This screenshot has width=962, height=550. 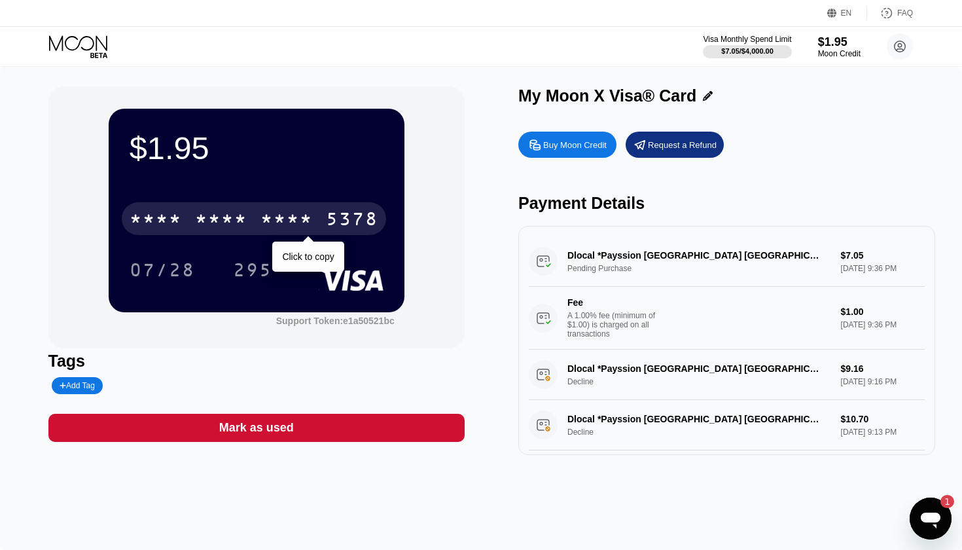 What do you see at coordinates (613, 302) in the screenshot?
I see `div: Fee` at bounding box center [613, 302].